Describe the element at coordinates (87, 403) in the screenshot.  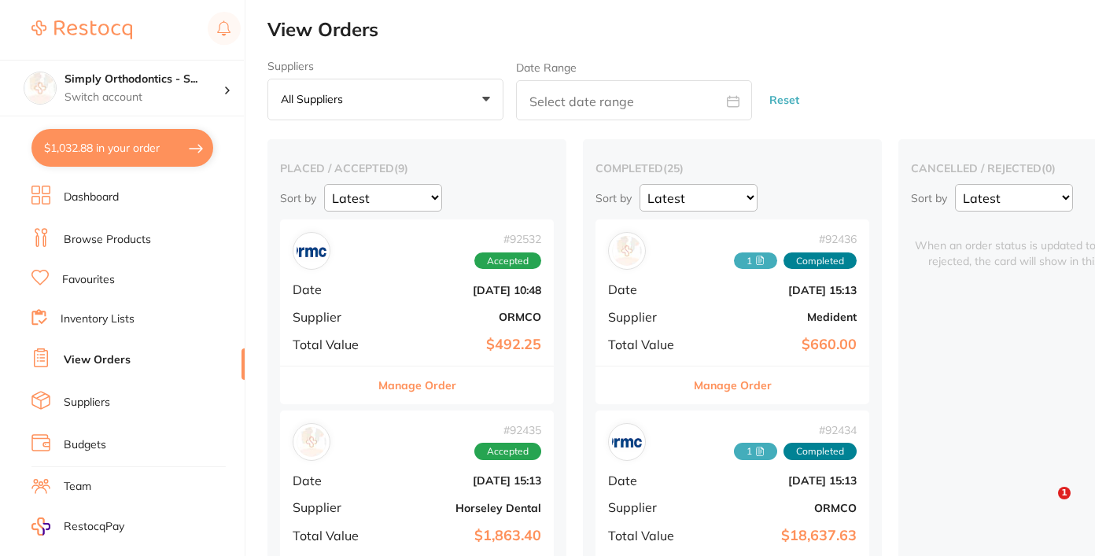
I see `a: Suppliers` at that location.